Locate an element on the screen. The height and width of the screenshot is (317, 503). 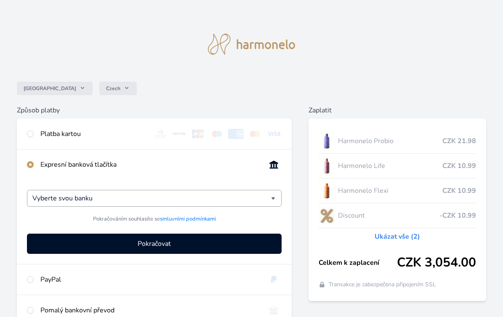
button: Pokračovat is located at coordinates (154, 244).